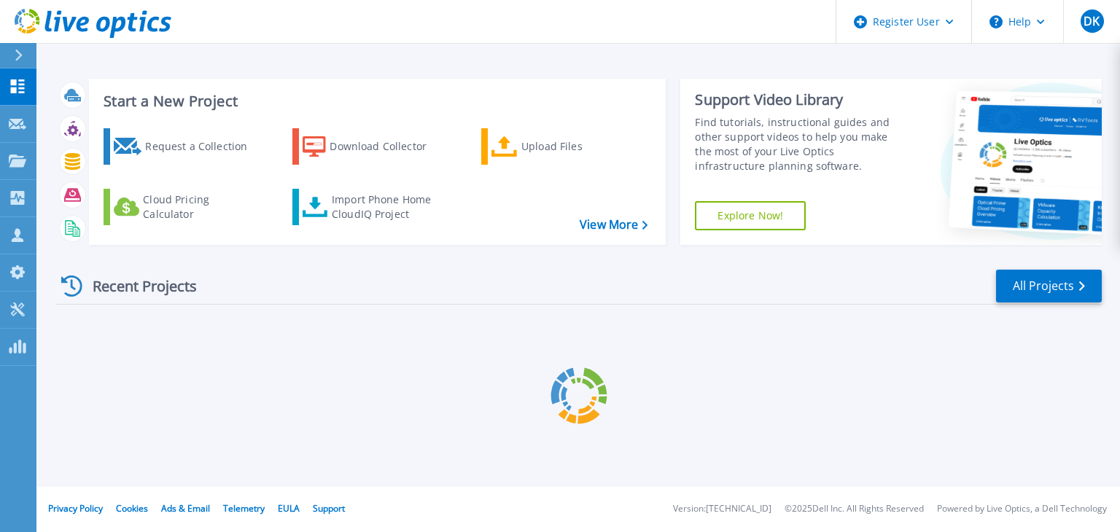 This screenshot has height=532, width=1120. Describe the element at coordinates (580, 147) in the screenshot. I see `div: Upload Files` at that location.